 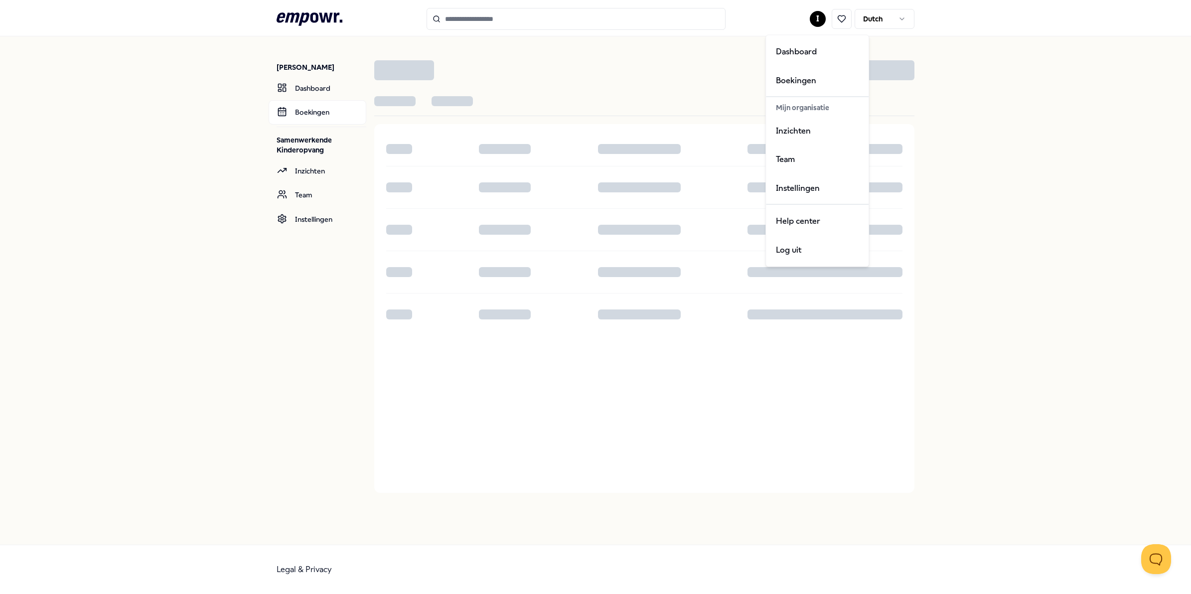 I want to click on input: Search for products, categories or subcategories, so click(x=576, y=19).